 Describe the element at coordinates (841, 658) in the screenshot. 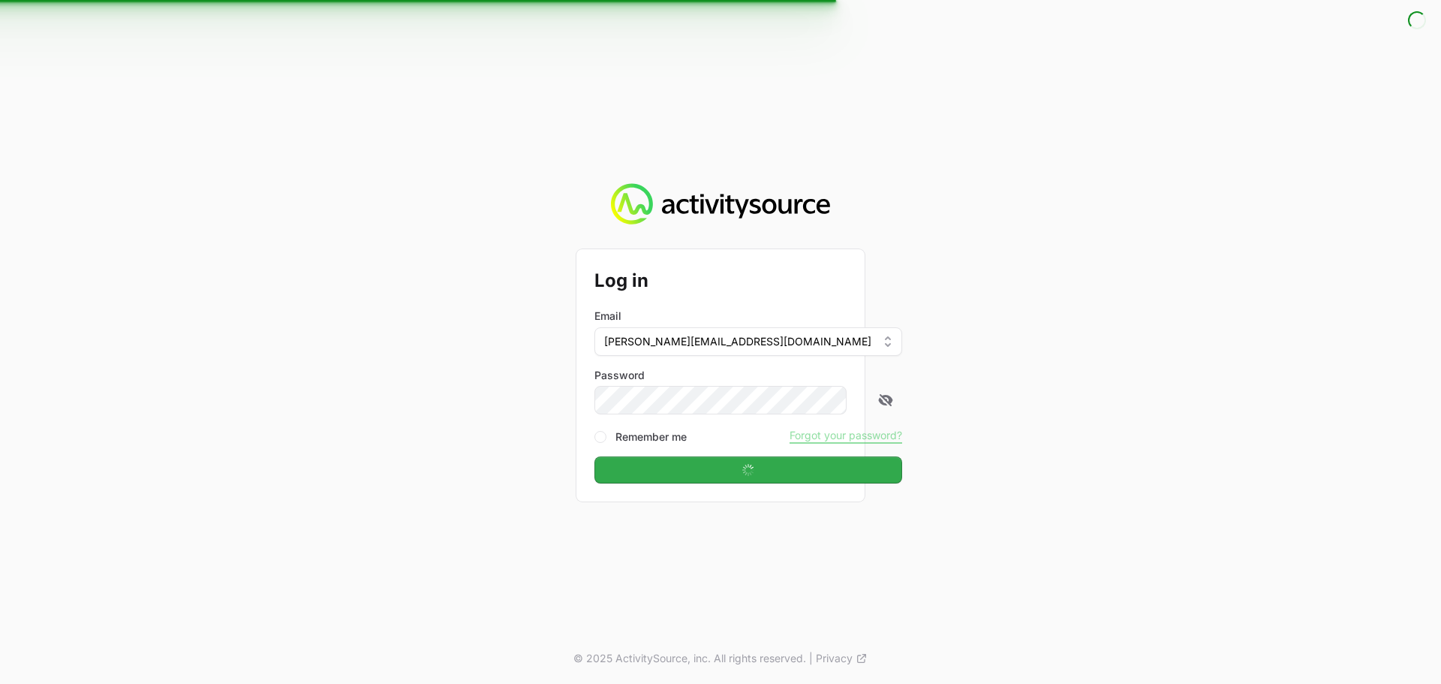

I see `a: Privacy` at that location.